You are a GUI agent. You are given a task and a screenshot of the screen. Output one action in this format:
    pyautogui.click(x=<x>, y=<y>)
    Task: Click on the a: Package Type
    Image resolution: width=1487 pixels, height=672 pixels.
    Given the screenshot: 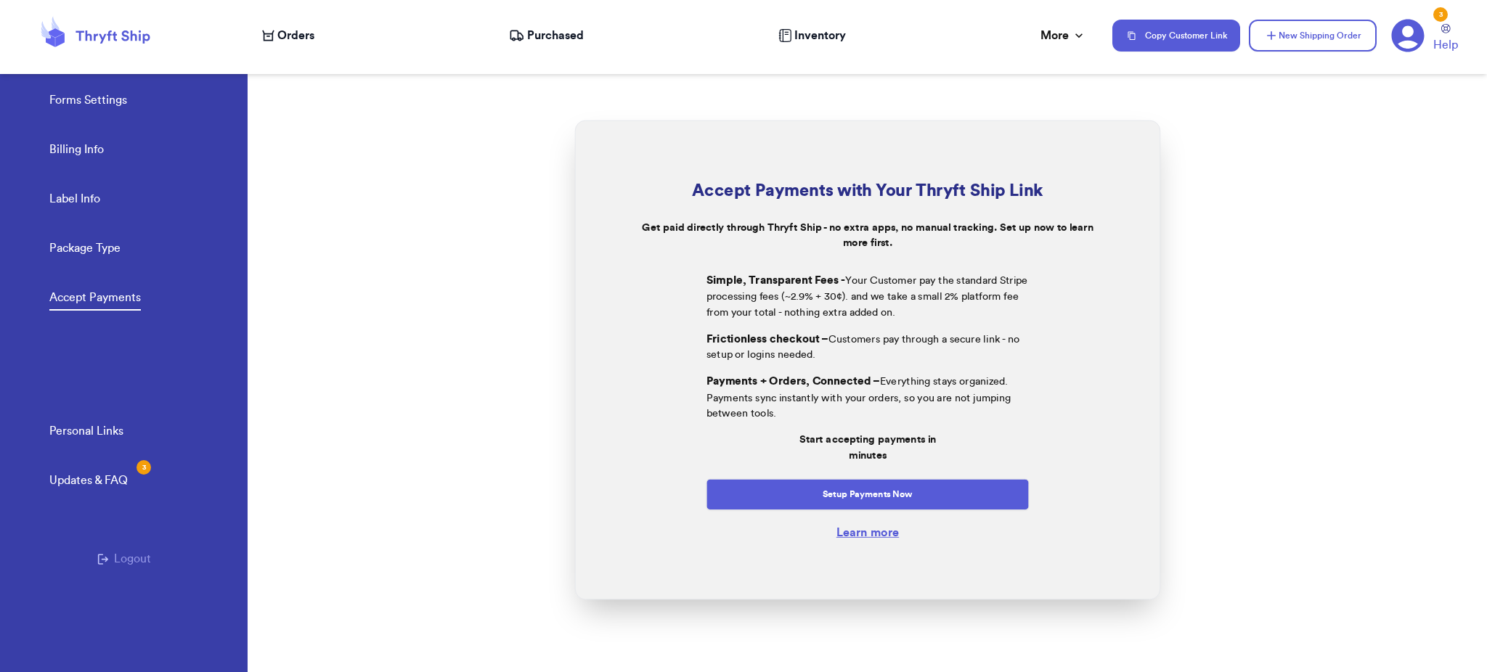 What is the action you would take?
    pyautogui.click(x=85, y=250)
    